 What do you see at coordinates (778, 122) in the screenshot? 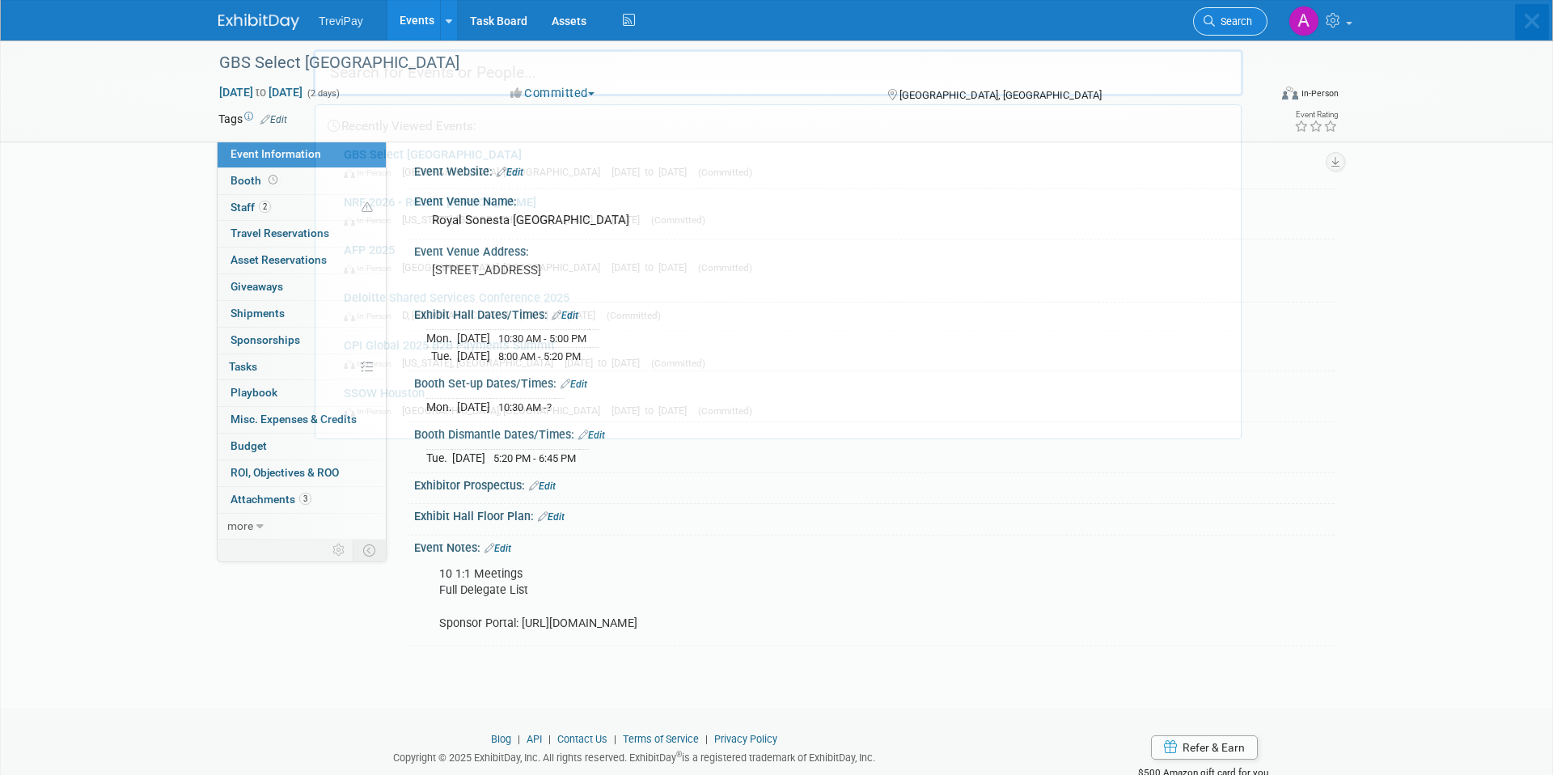
I see `div: Recently Viewed Events:` at bounding box center [778, 122].